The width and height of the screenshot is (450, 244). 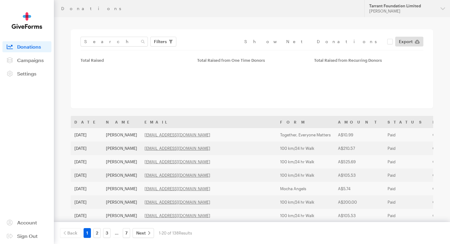 I want to click on div: Total Raised from One Time Donors, so click(x=251, y=60).